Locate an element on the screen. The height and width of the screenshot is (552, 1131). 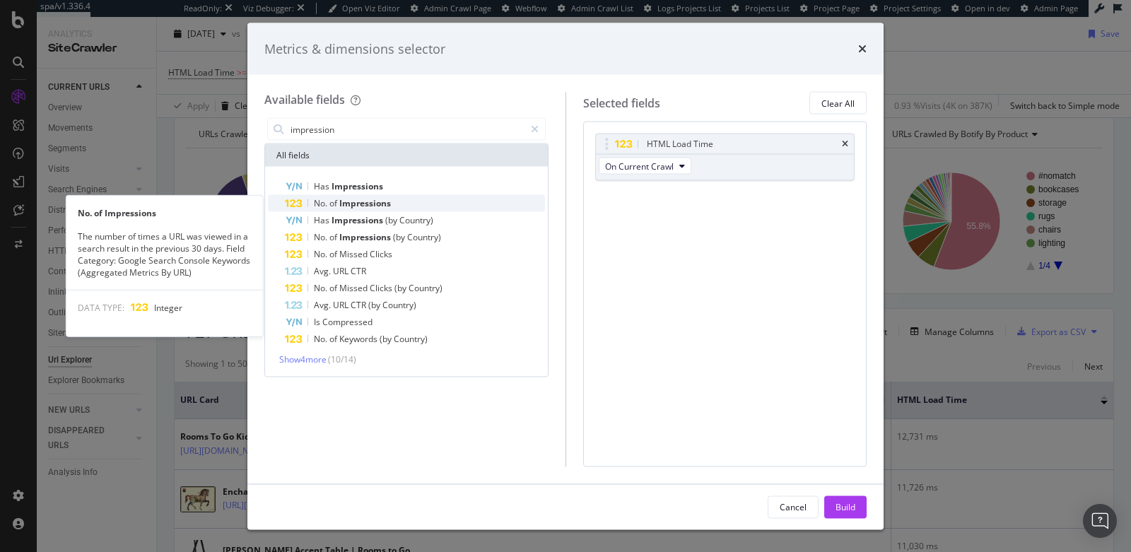
div: Build is located at coordinates (845, 506).